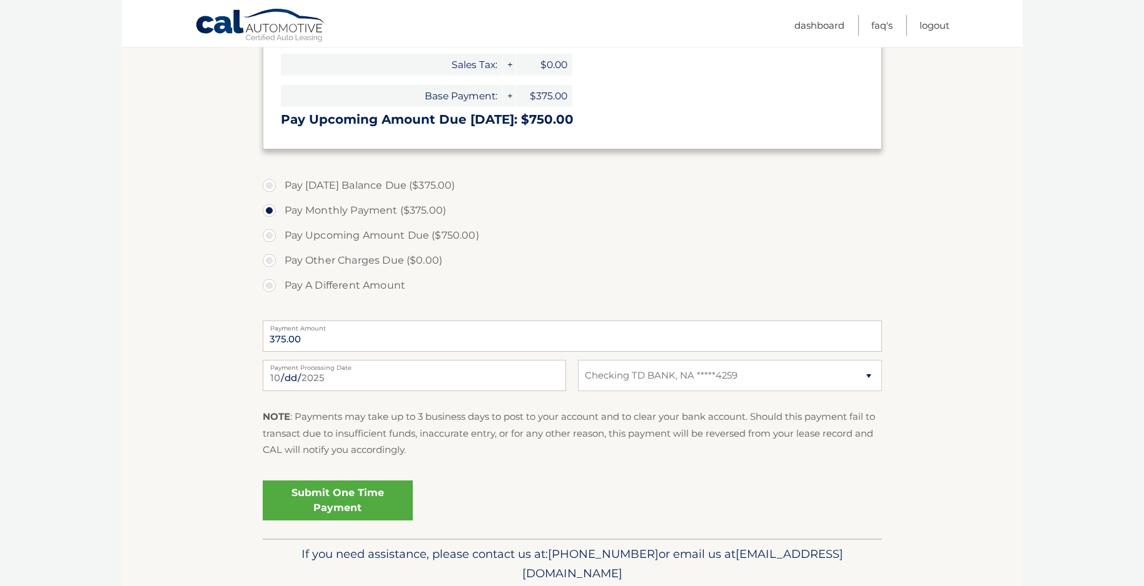 The height and width of the screenshot is (586, 1144). Describe the element at coordinates (572, 326) in the screenshot. I see `label: Payment Amount` at that location.